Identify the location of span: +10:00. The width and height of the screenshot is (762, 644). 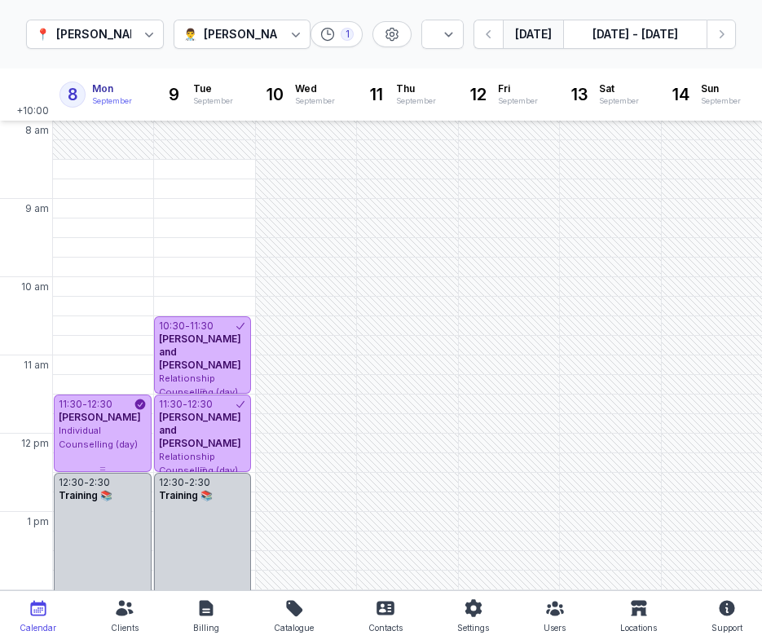
(34, 113).